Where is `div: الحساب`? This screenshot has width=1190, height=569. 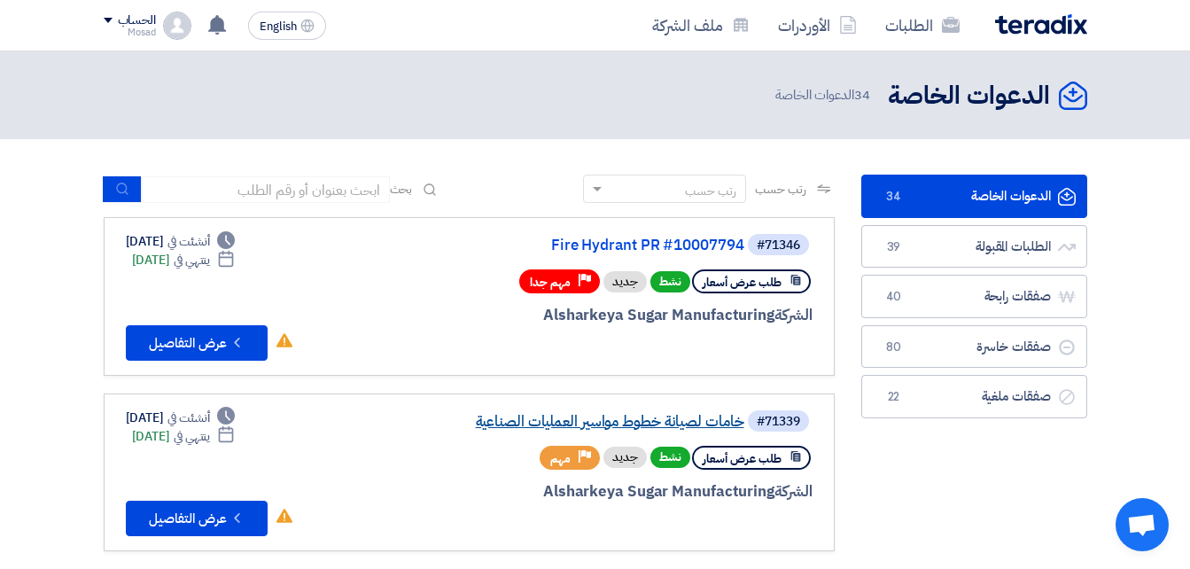 div: الحساب is located at coordinates (136, 20).